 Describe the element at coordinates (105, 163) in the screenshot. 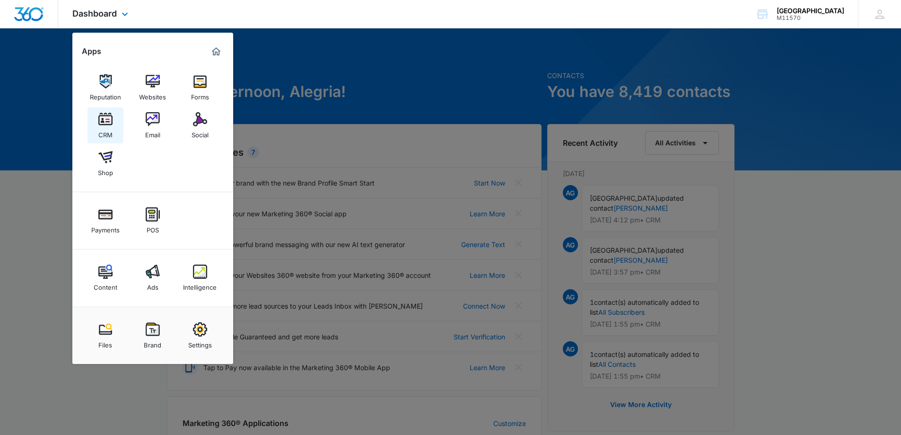

I see `a: Shop` at that location.